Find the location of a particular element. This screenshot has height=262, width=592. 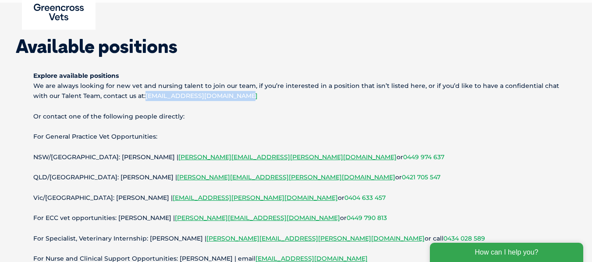

p: For General Practice Vet Opportunities: is located at coordinates (296, 137).